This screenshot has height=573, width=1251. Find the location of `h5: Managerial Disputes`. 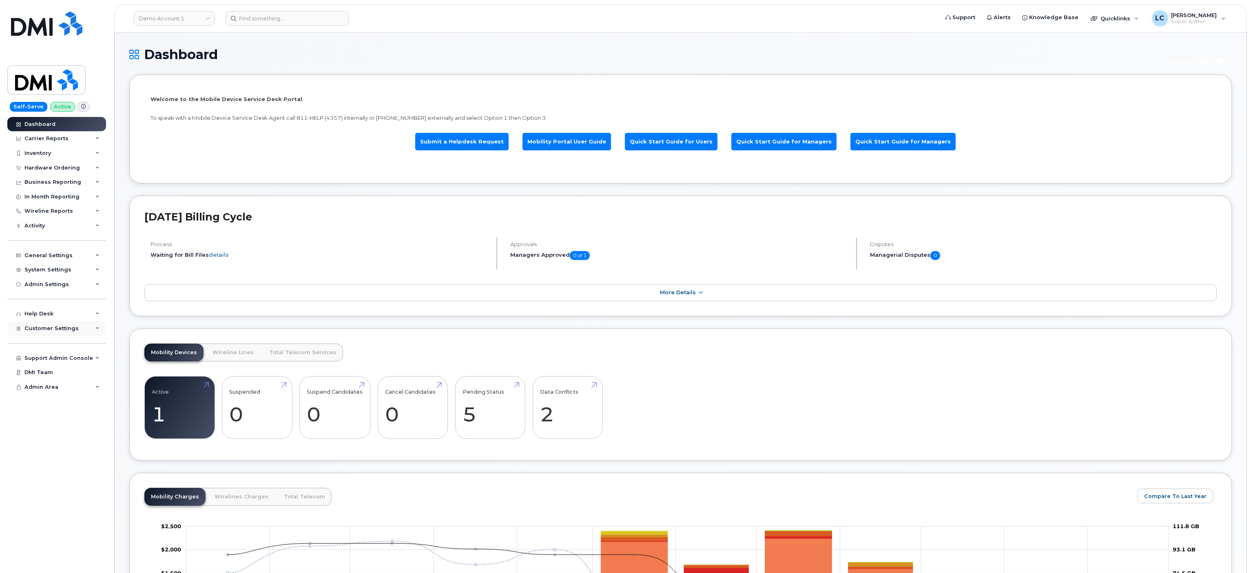

h5: Managerial Disputes is located at coordinates (1043, 256).